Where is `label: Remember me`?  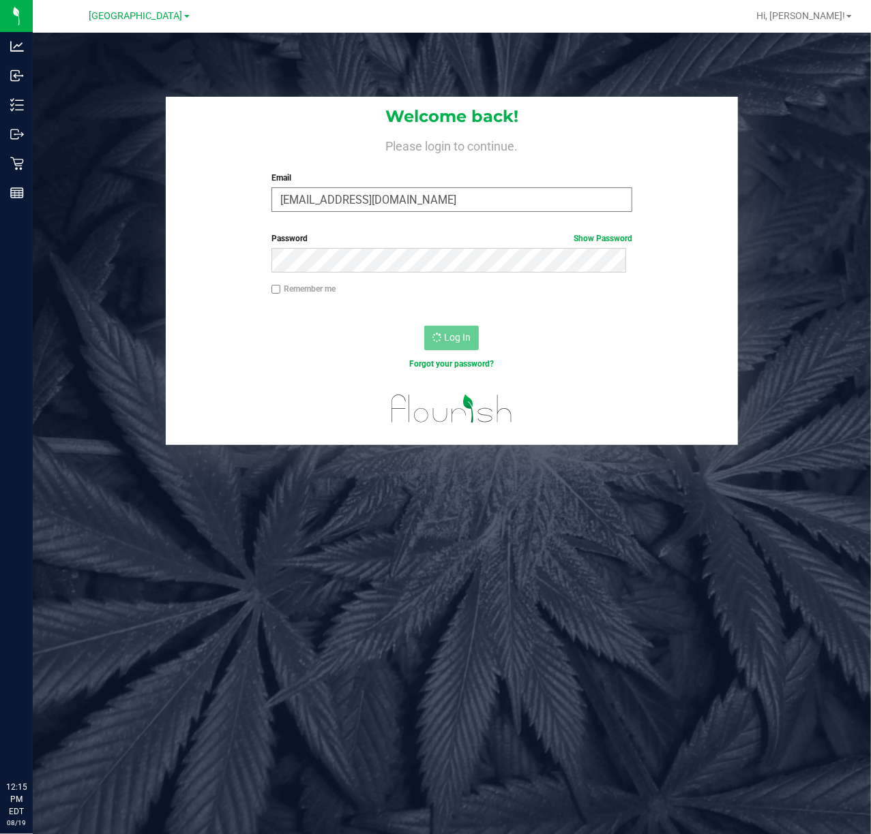
label: Remember me is located at coordinates (303, 289).